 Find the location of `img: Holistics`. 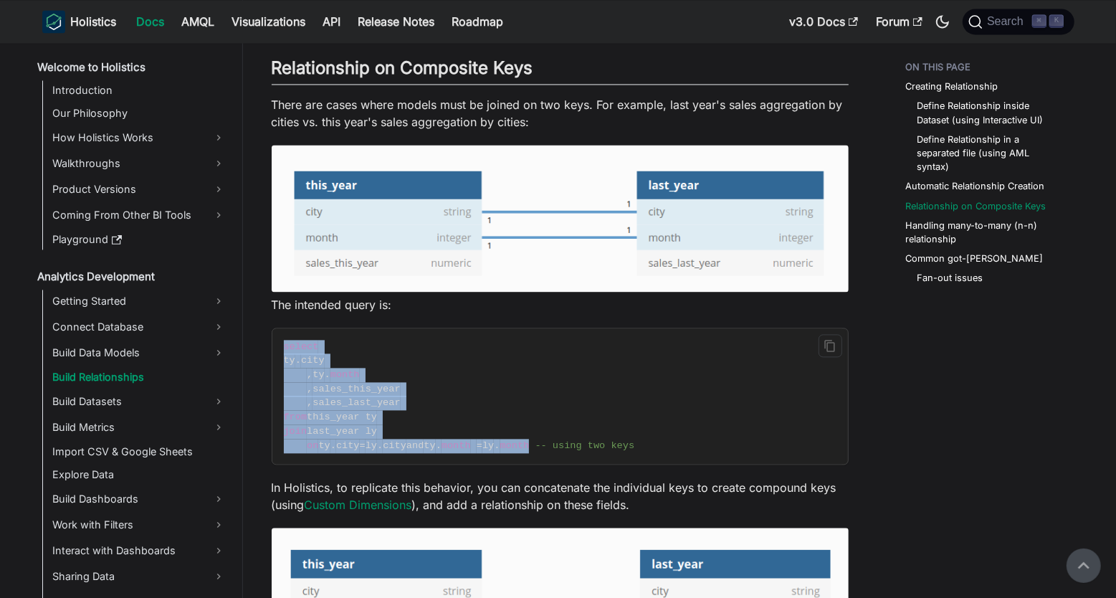

img: Holistics is located at coordinates (54, 22).